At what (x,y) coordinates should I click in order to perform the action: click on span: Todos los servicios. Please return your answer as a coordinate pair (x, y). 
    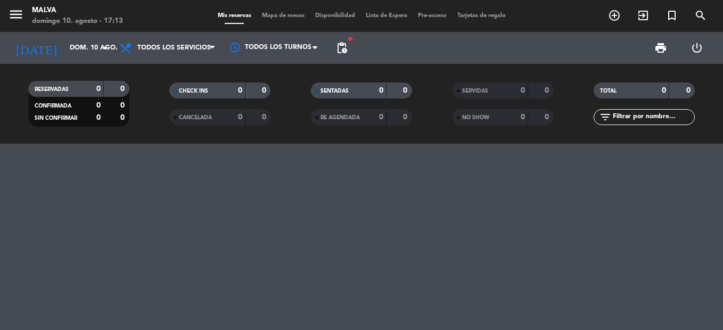
    Looking at the image, I should click on (174, 48).